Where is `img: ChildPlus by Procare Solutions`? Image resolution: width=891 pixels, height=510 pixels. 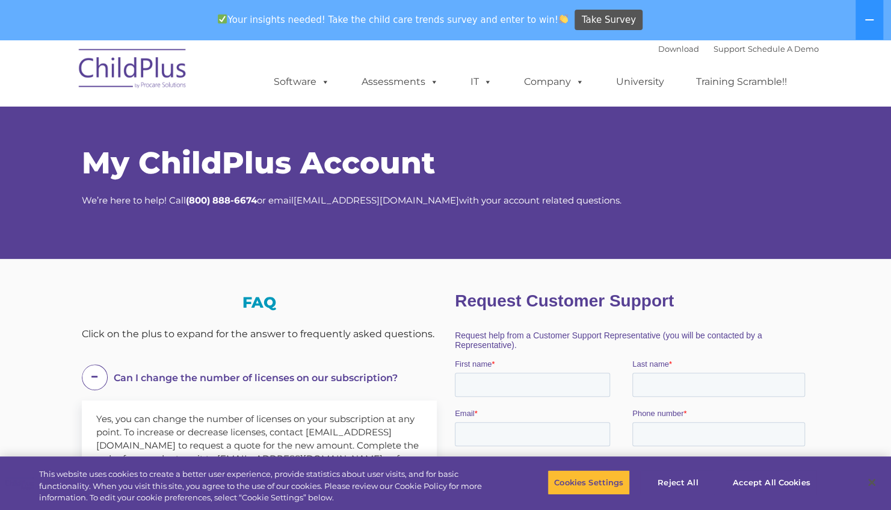
img: ChildPlus by Procare Solutions is located at coordinates (133, 70).